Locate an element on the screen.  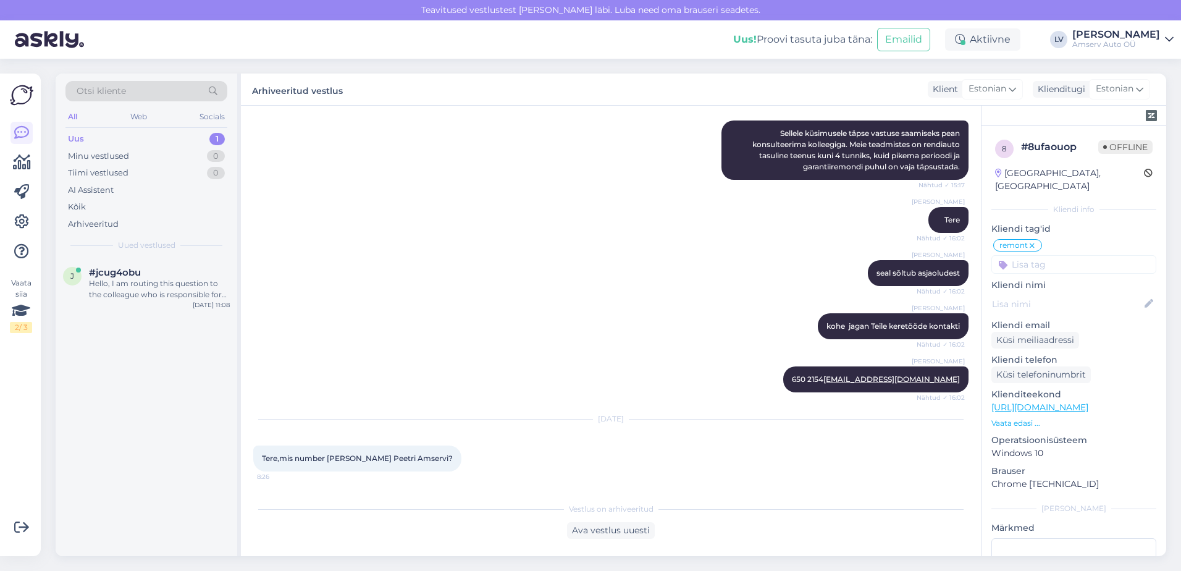
p: Operatsioonisüsteem is located at coordinates (1074, 440).